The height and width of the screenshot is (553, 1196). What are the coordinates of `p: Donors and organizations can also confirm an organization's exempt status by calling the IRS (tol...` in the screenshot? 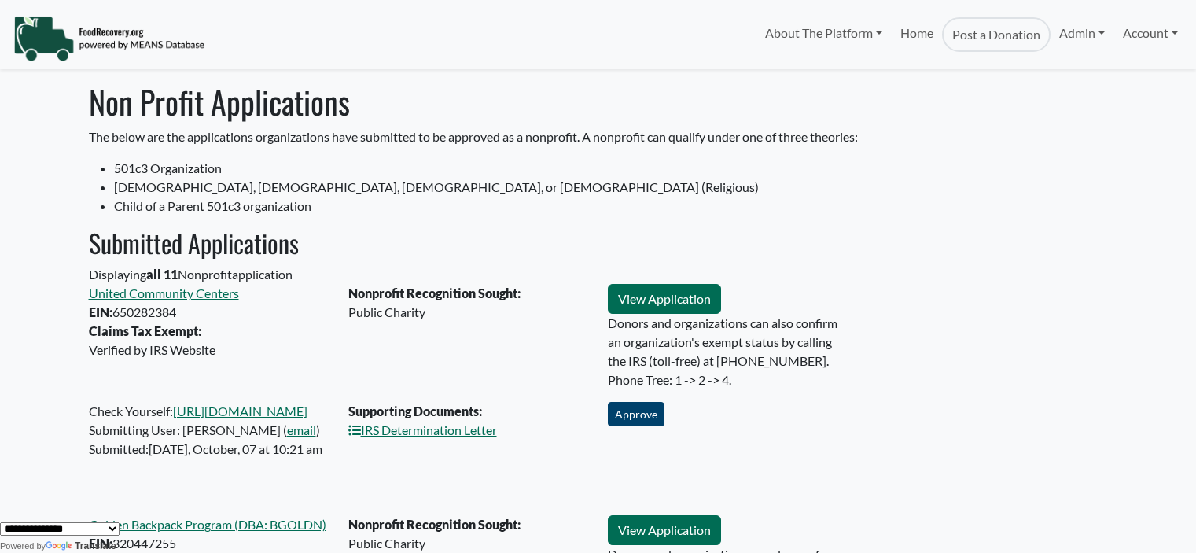 It's located at (728, 352).